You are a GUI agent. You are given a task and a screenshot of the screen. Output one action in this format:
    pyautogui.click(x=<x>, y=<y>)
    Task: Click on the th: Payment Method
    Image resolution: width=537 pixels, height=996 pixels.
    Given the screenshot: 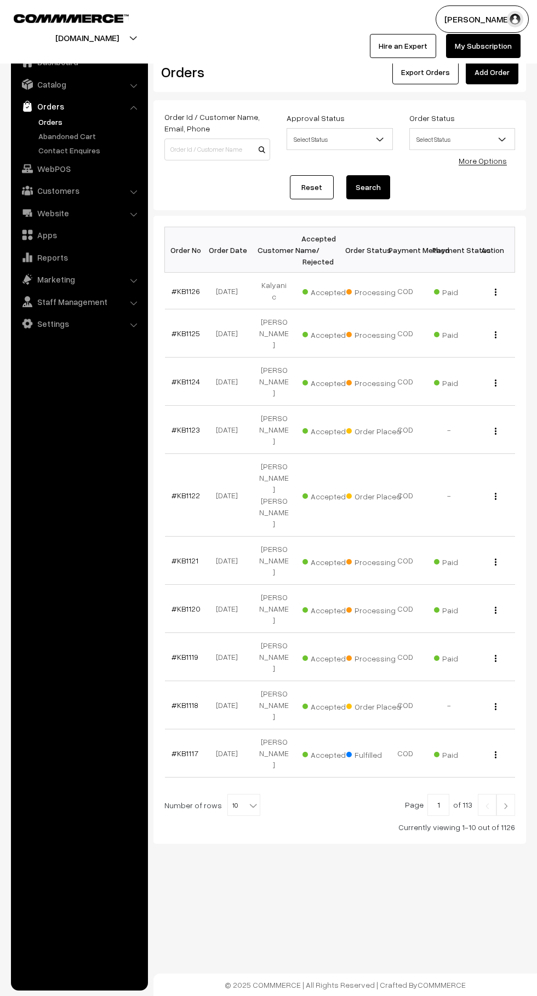 What is the action you would take?
    pyautogui.click(x=405, y=250)
    